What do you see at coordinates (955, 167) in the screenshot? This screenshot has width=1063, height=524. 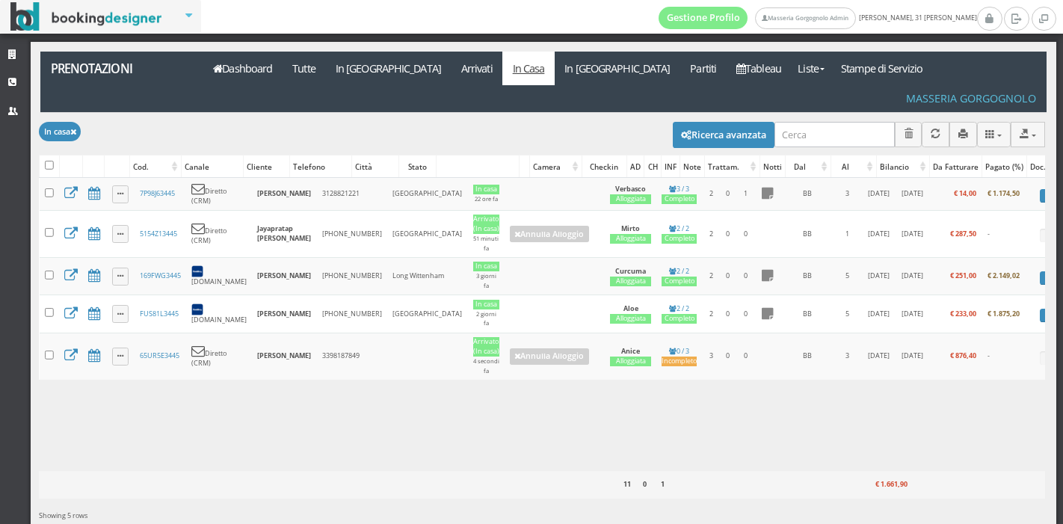 I see `div: Da Fatturare` at bounding box center [955, 167].